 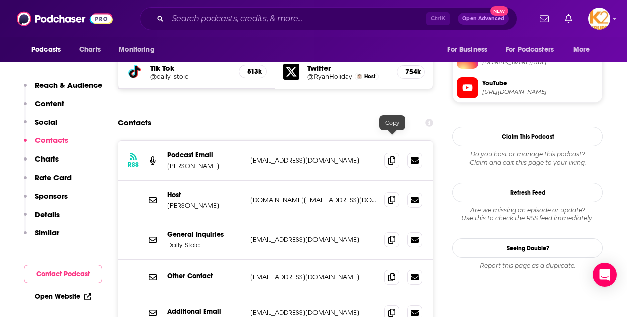 What do you see at coordinates (599, 19) in the screenshot?
I see `button: Show profile menu` at bounding box center [599, 19].